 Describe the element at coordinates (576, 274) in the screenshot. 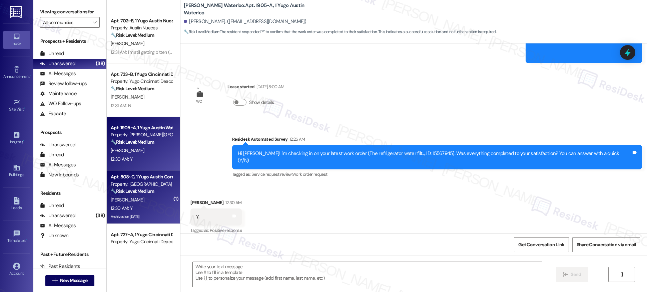

I see `span: Send` at that location.